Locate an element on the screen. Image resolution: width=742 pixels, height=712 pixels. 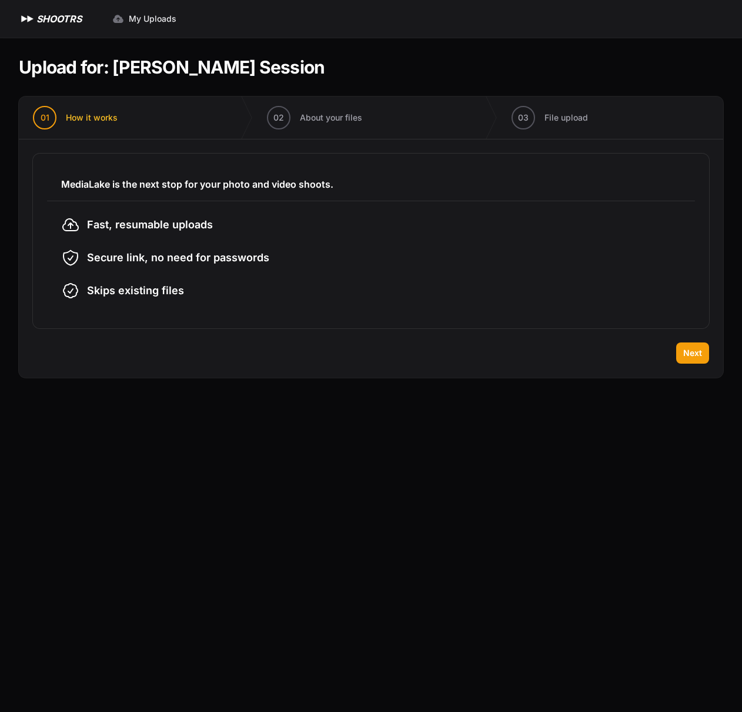
button: 03 File upload is located at coordinates (550, 118).